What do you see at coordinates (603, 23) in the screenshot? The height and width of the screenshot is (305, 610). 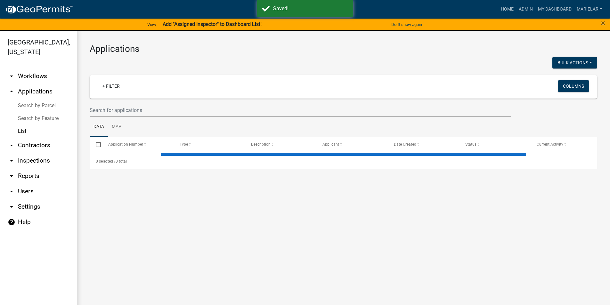 I see `button: Close` at bounding box center [603, 23].